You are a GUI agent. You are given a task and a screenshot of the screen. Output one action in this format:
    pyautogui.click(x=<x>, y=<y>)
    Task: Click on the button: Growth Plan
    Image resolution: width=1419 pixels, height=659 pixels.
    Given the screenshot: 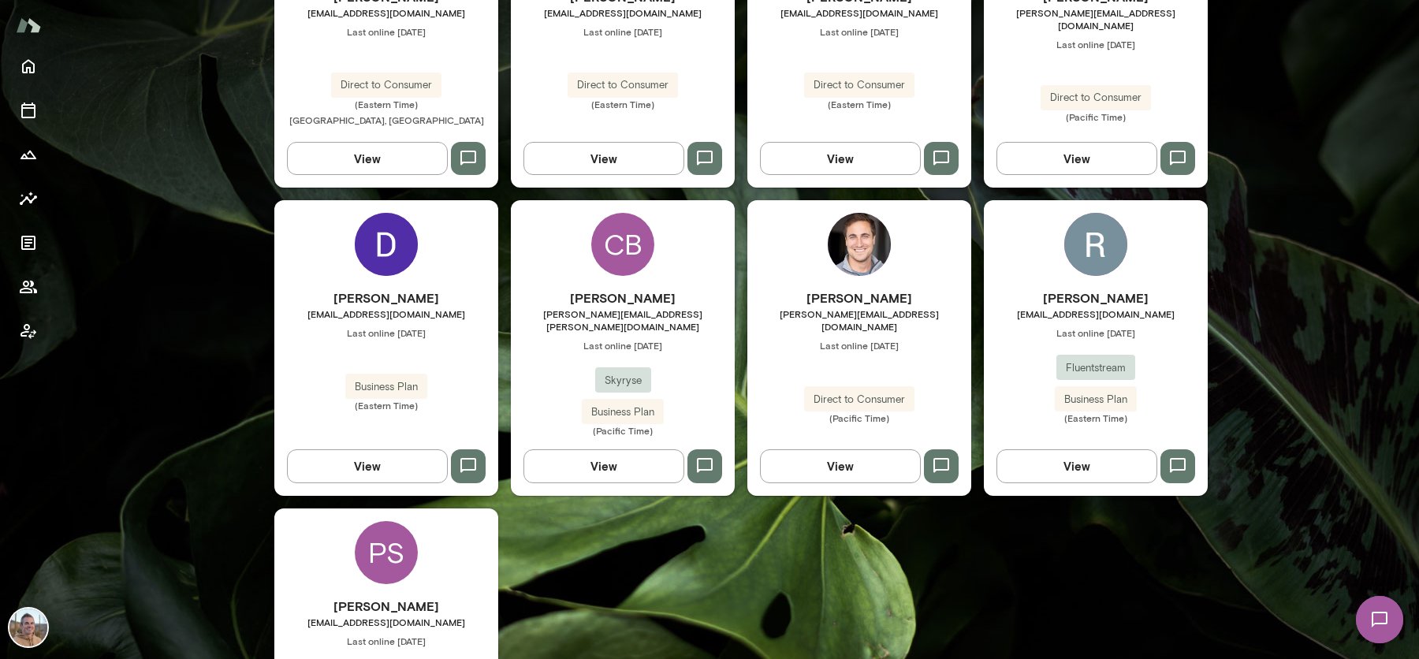 What is the action you would take?
    pyautogui.click(x=28, y=154)
    